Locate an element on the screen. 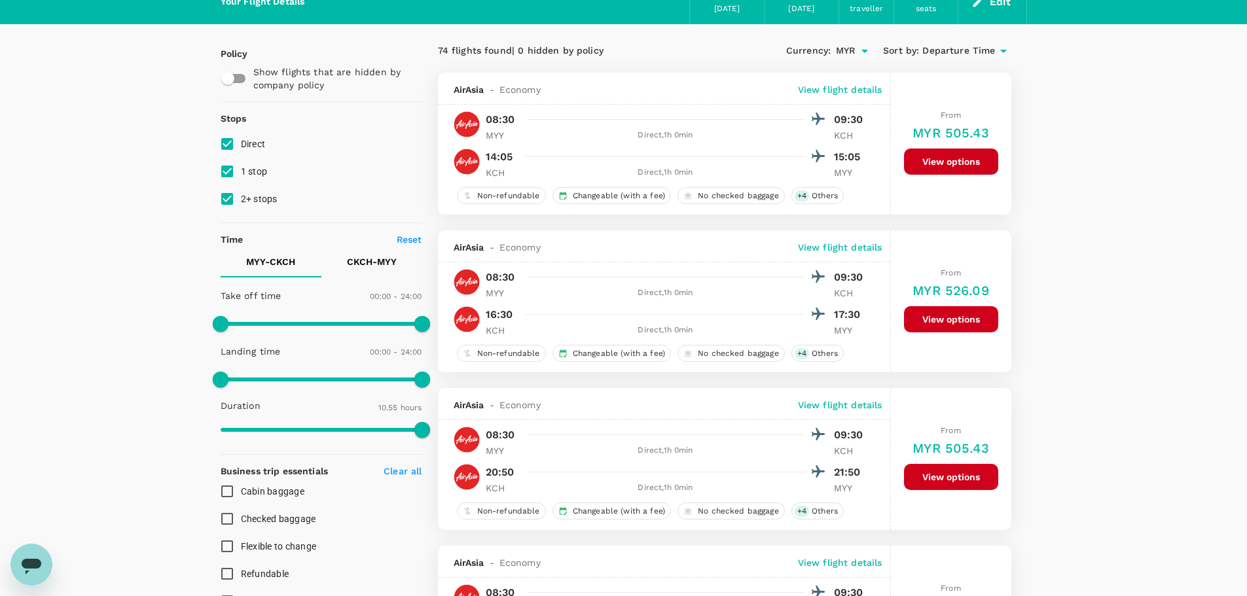  p: 15:05 is located at coordinates (850, 157).